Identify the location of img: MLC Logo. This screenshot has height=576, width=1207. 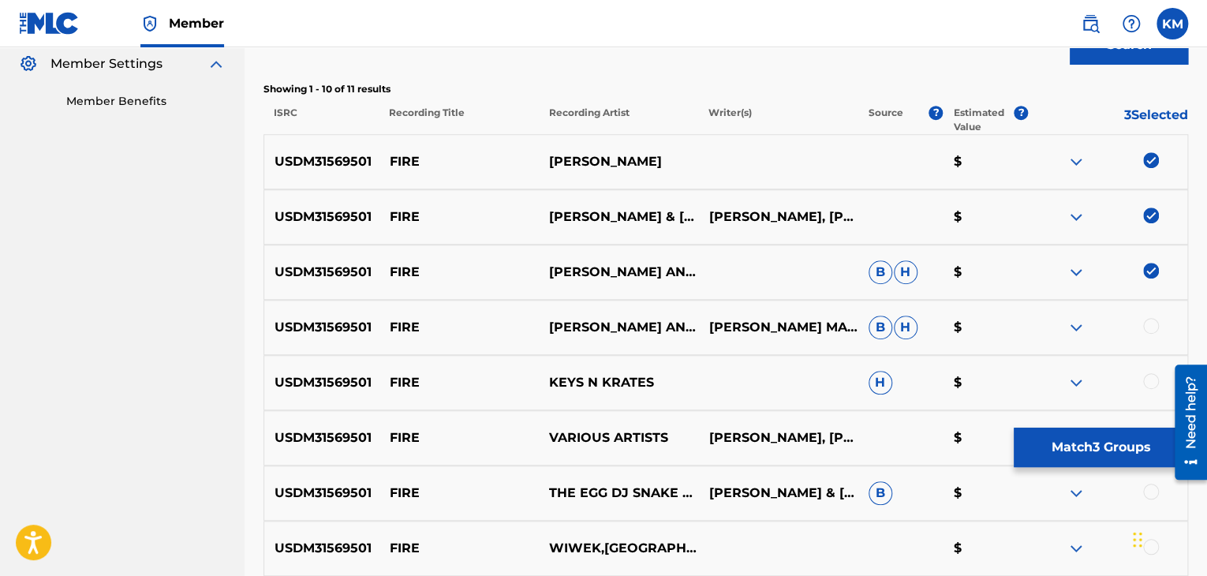
(49, 23).